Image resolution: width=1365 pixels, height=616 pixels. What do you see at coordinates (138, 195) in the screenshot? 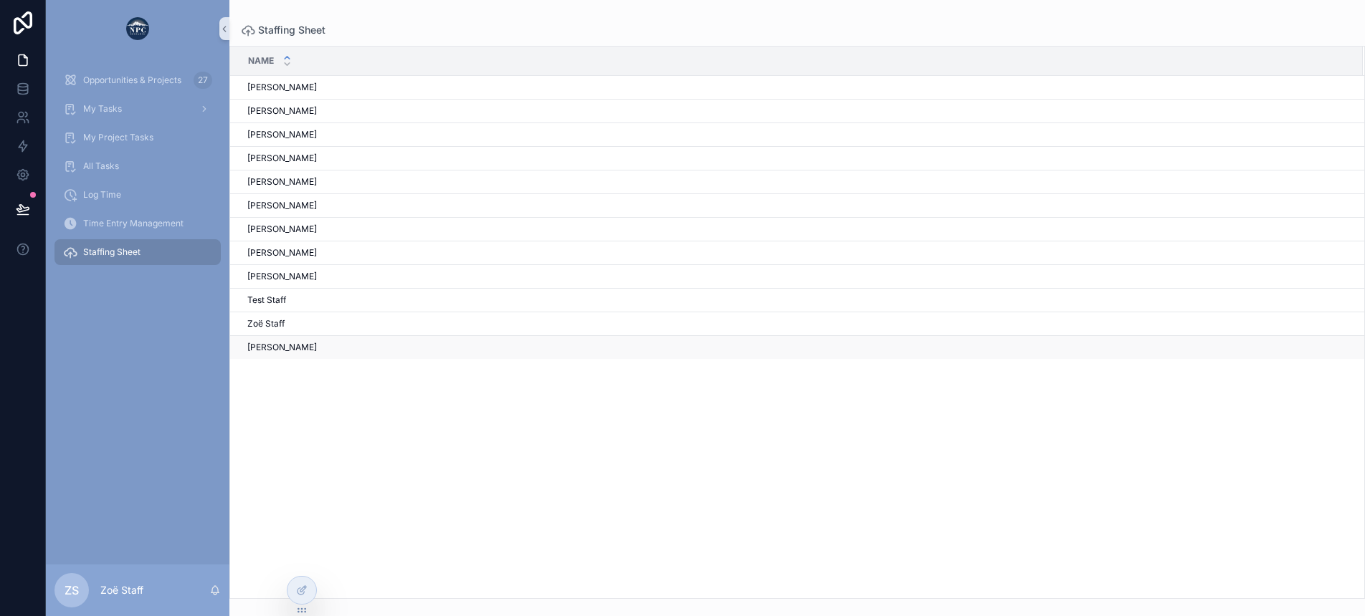
I see `a: Log Time` at bounding box center [138, 195].